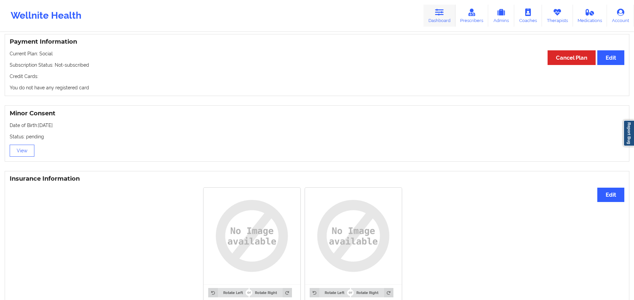 Image resolution: width=634 pixels, height=300 pixels. What do you see at coordinates (590, 16) in the screenshot?
I see `a: Medications` at bounding box center [590, 16].